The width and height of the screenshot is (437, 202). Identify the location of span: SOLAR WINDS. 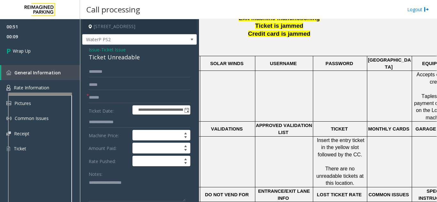
(227, 64).